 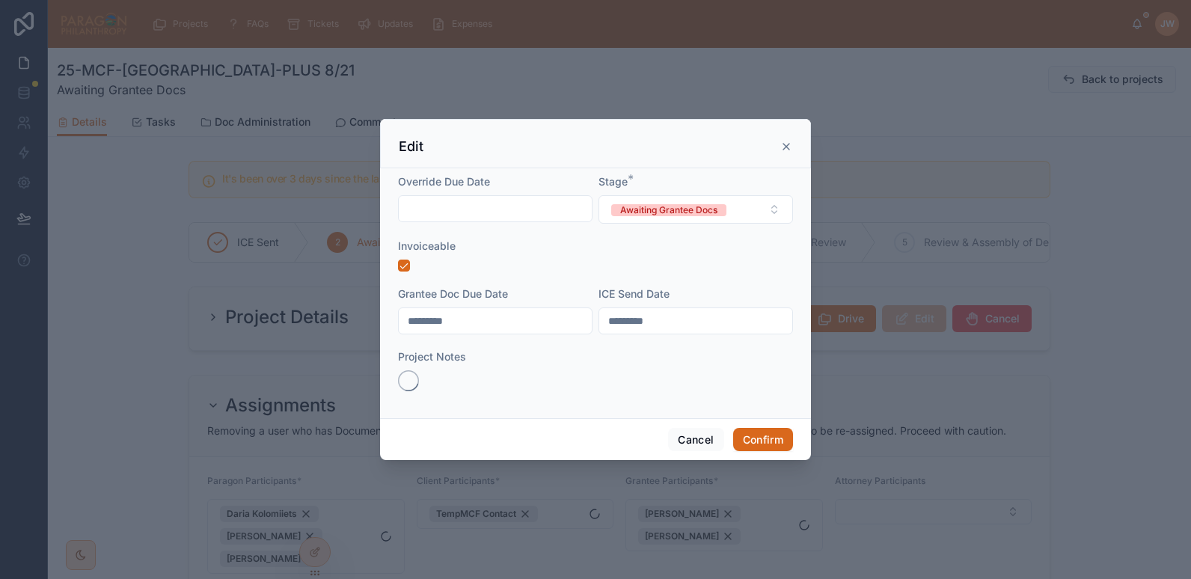 What do you see at coordinates (432, 356) in the screenshot?
I see `span: Project Notes` at bounding box center [432, 356].